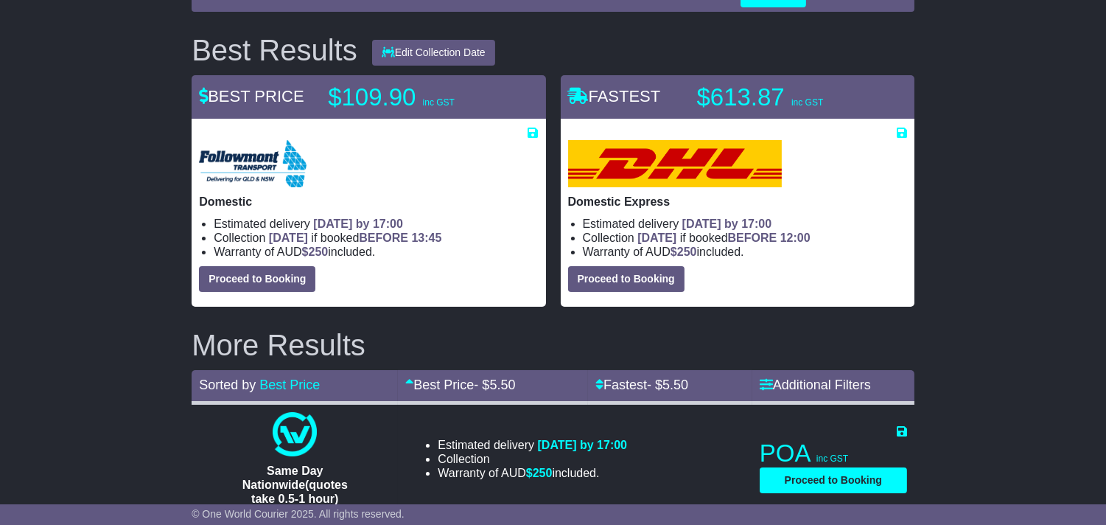  I want to click on p: Domestic Express, so click(737, 201).